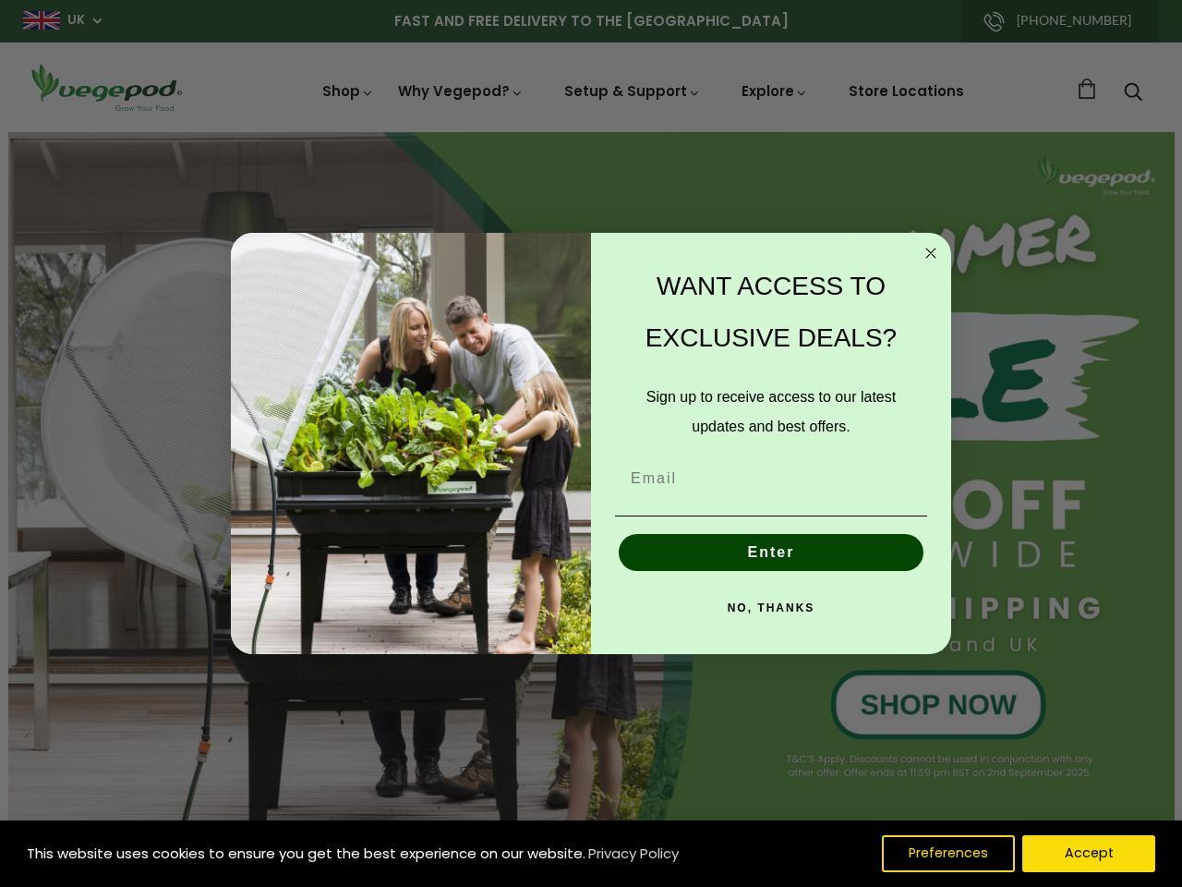 This screenshot has width=1182, height=887. What do you see at coordinates (771, 411) in the screenshot?
I see `span: Sign up to receive access to our latest updates and best offers.` at bounding box center [771, 411].